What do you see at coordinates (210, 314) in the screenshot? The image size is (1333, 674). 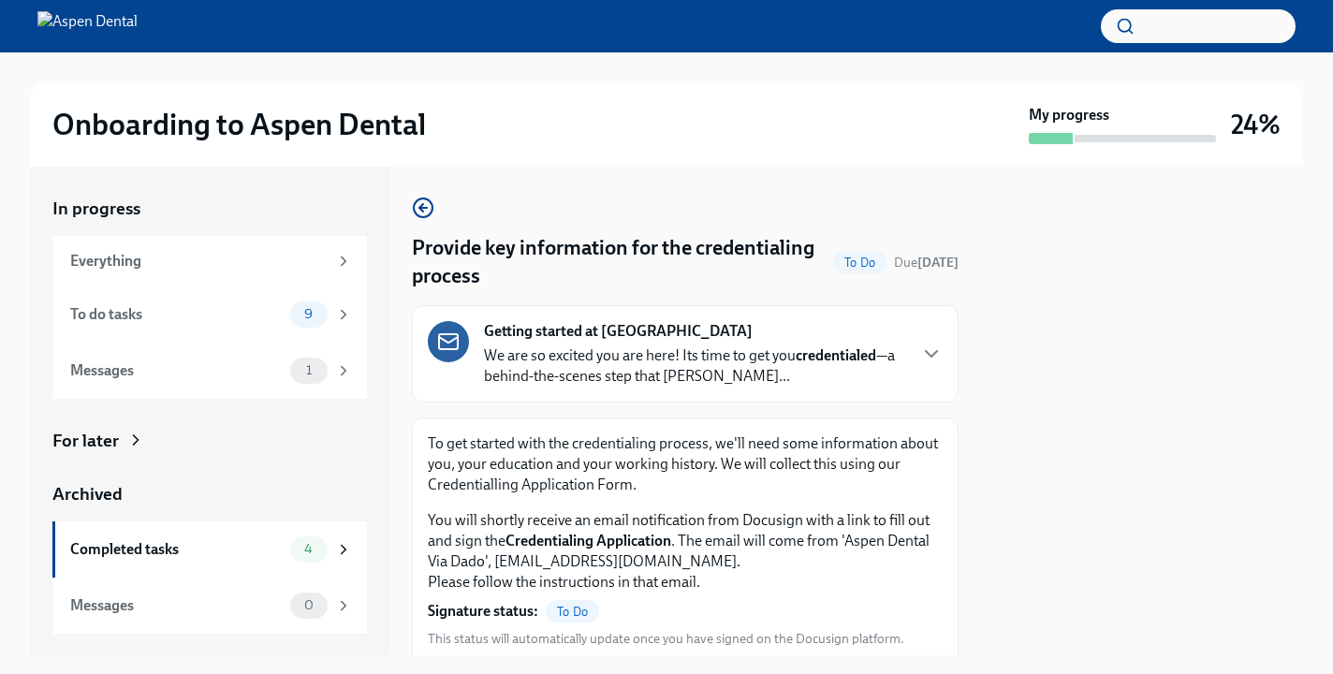 I see `a: To do tasks9` at bounding box center [210, 314].